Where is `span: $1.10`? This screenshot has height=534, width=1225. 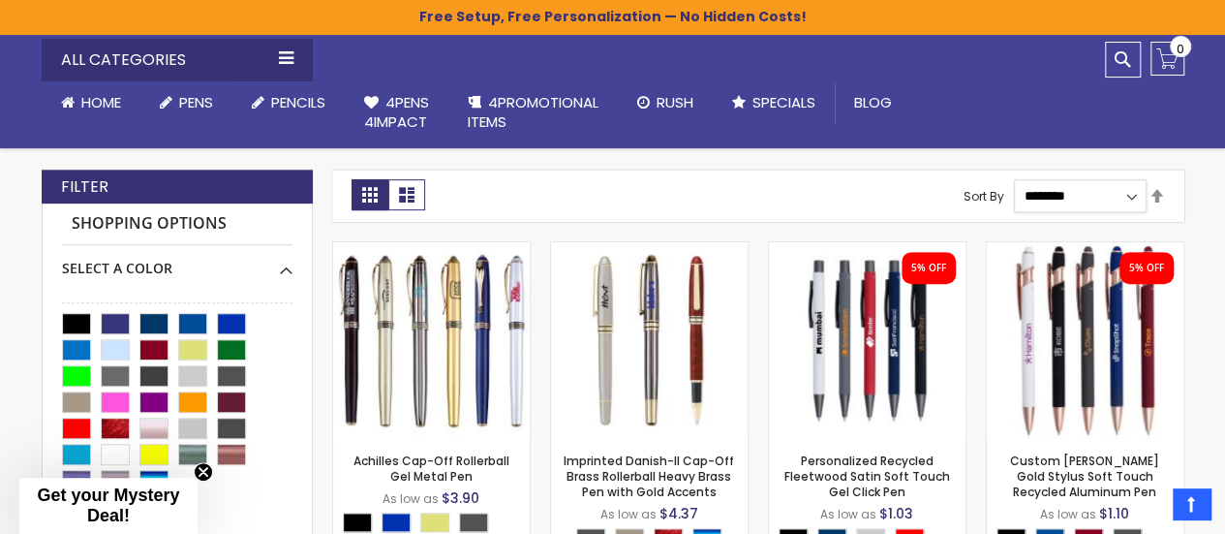
span: $1.10 is located at coordinates (1114, 513).